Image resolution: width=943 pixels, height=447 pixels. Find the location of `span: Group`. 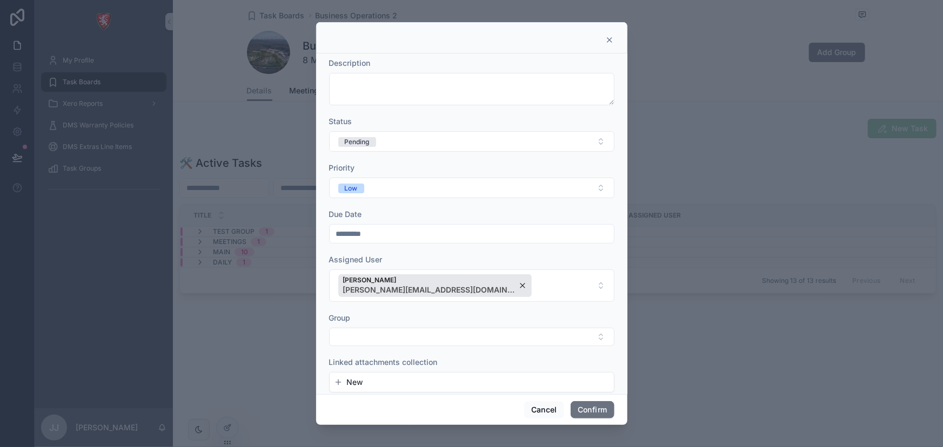

span: Group is located at coordinates (340, 318).